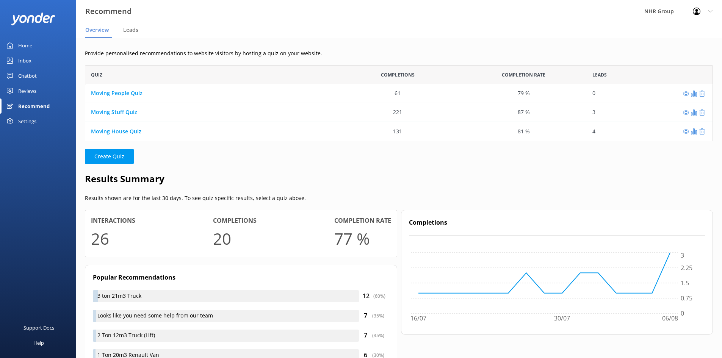 Image resolution: width=722 pixels, height=358 pixels. Describe the element at coordinates (241, 278) in the screenshot. I see `h4: Popular Recommendations` at that location.